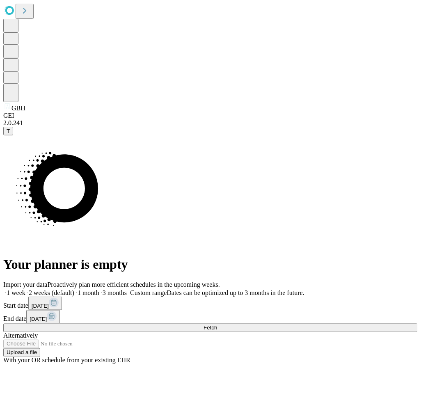 The image size is (421, 400). Describe the element at coordinates (8, 131) in the screenshot. I see `button: T` at that location.